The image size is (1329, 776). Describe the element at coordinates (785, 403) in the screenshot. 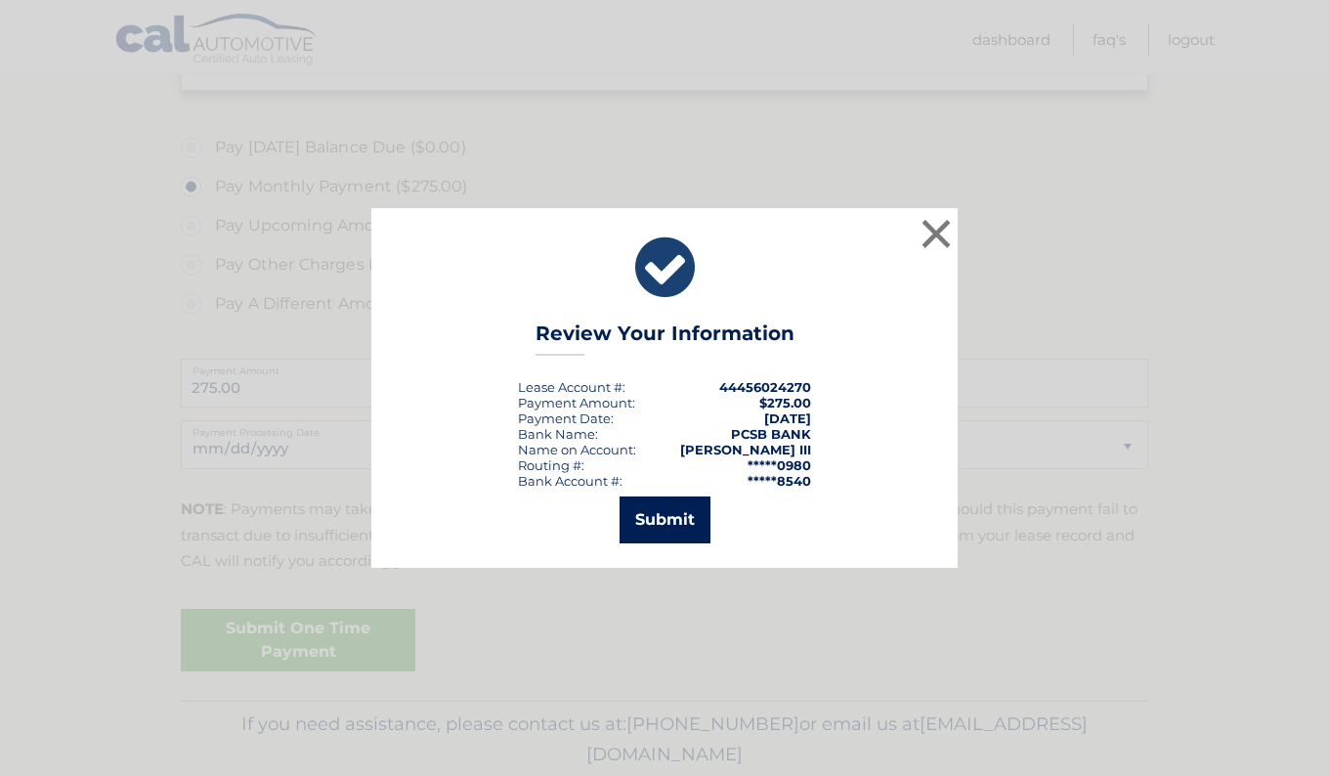

I see `span: $275.00` at that location.